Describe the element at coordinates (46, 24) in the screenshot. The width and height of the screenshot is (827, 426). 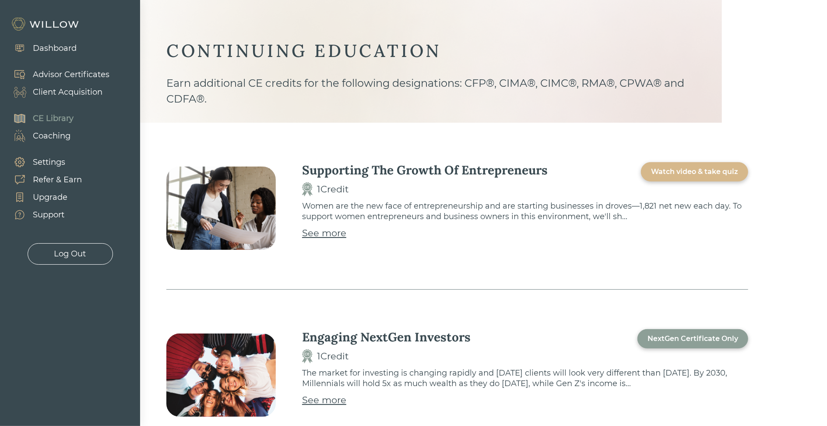
I see `img: Willow` at that location.